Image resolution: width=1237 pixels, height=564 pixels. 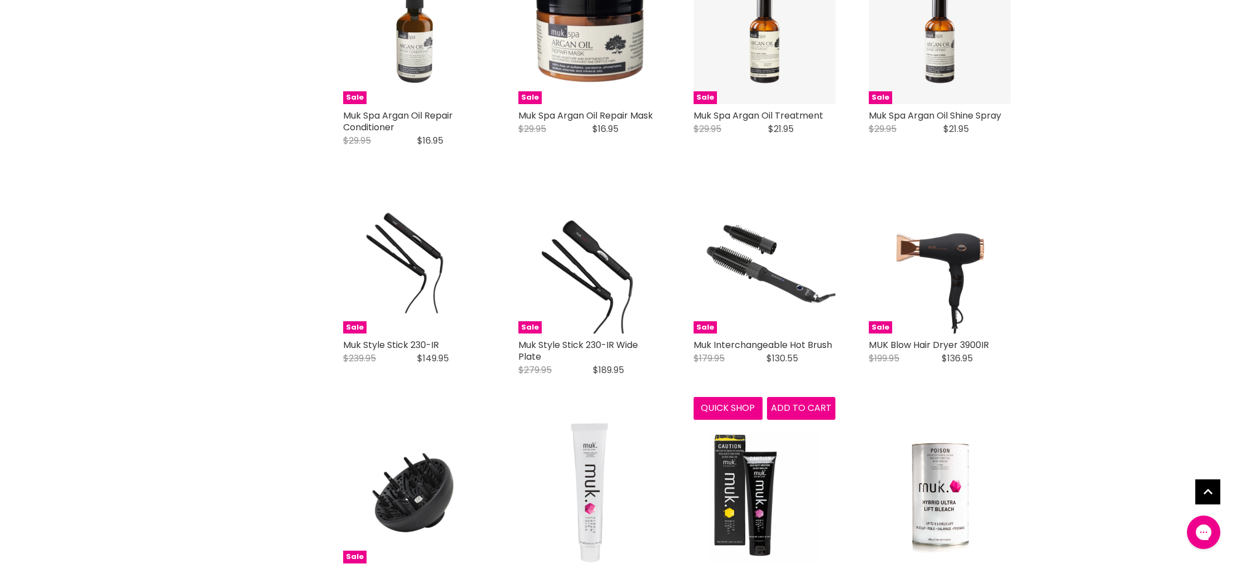 What do you see at coordinates (398, 121) in the screenshot?
I see `a: Muk Spa Argan Oil Repair Conditioner` at bounding box center [398, 121].